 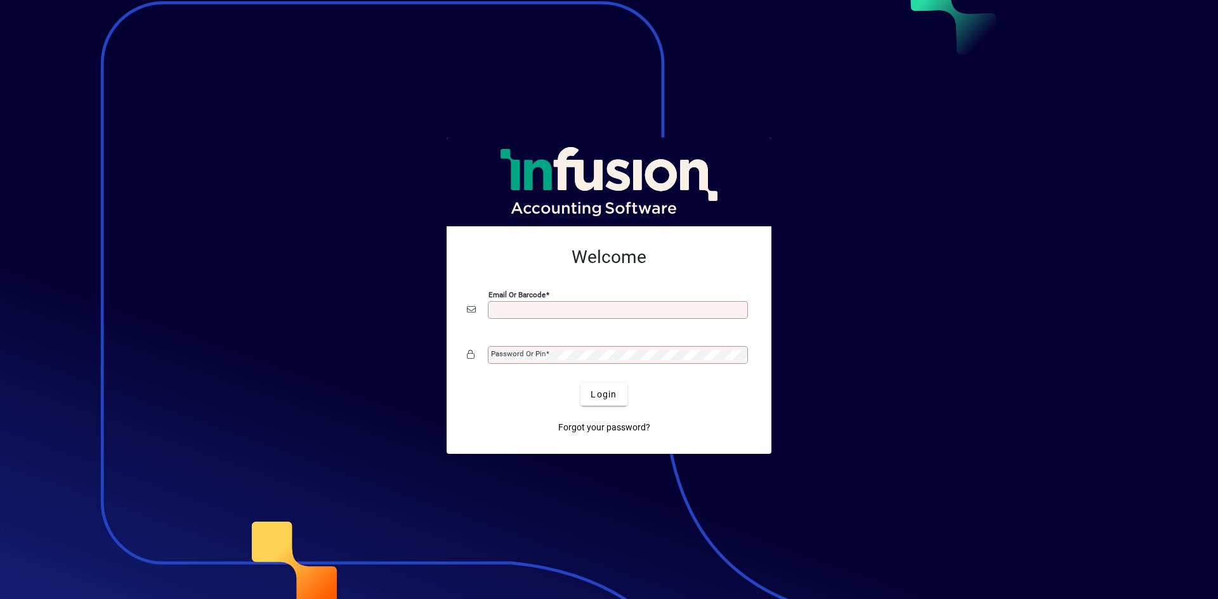 I want to click on span: Login, so click(x=603, y=395).